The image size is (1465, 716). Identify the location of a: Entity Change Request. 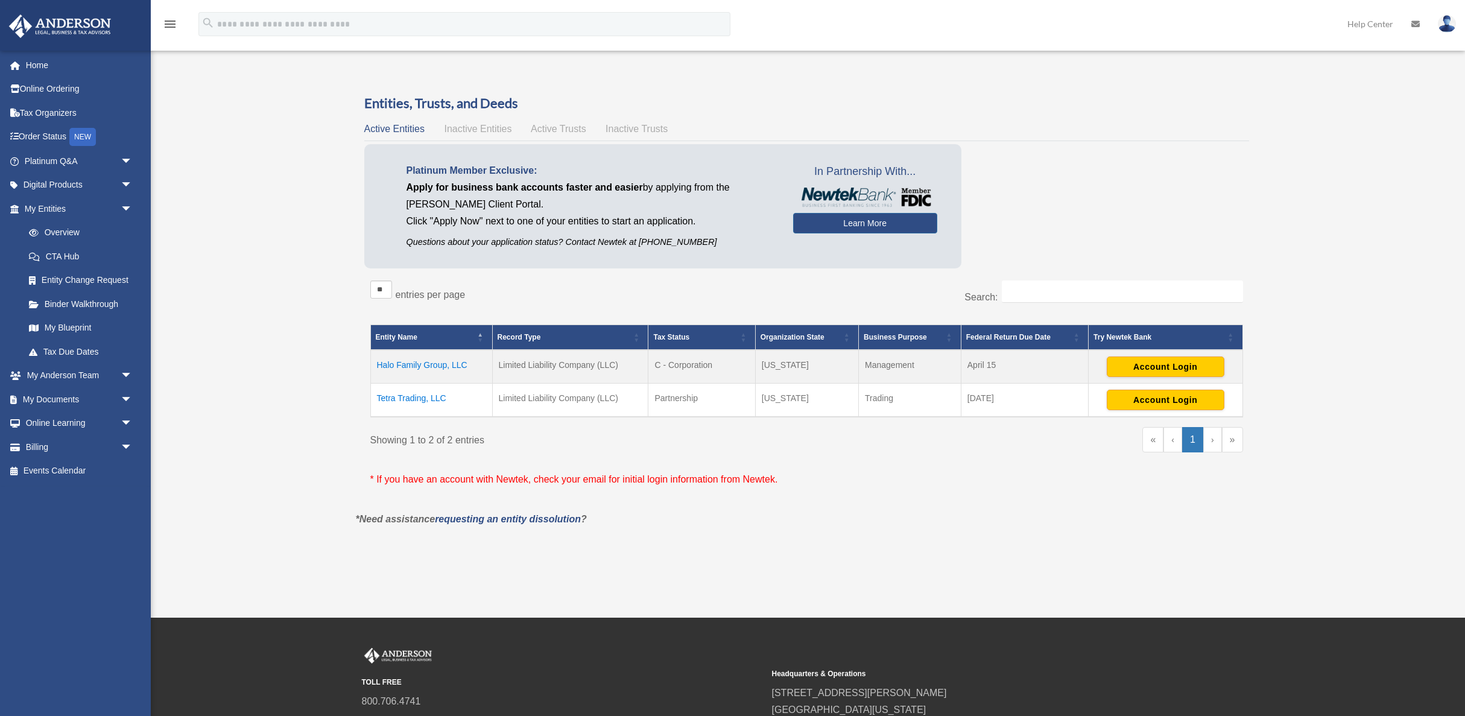
(81, 280).